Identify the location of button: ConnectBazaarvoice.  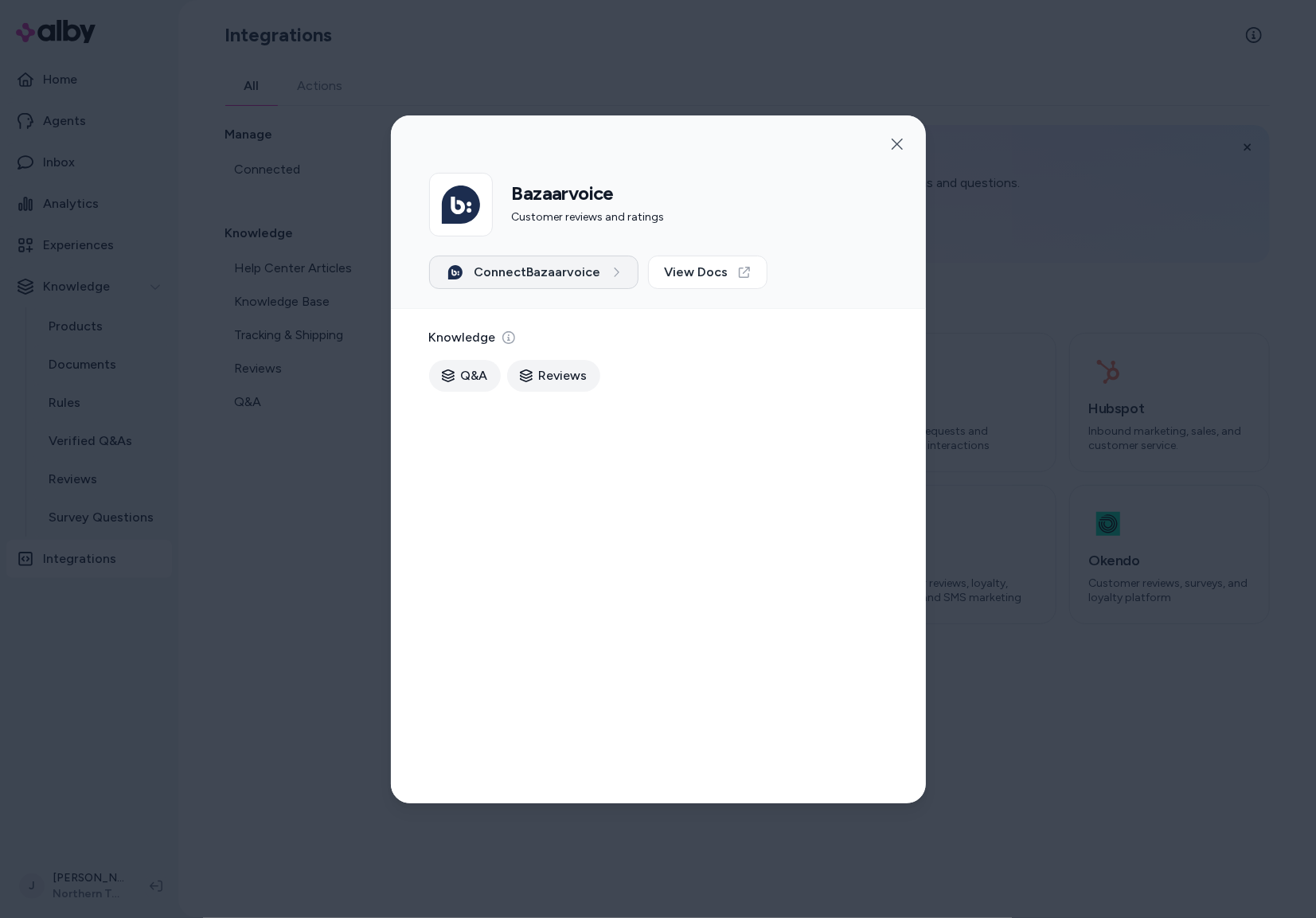
(534, 272).